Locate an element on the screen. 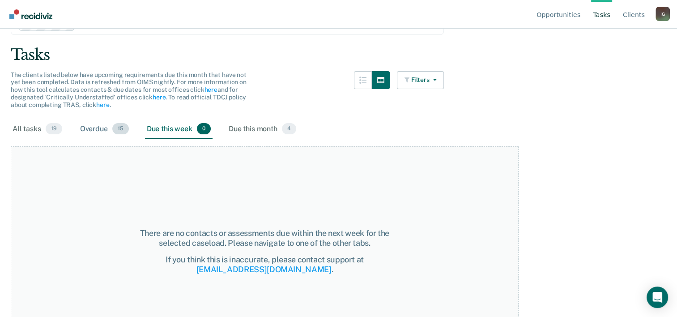  span: The clients listed below have upcoming requirements due this month that have not yet been complet... is located at coordinates (128, 89).